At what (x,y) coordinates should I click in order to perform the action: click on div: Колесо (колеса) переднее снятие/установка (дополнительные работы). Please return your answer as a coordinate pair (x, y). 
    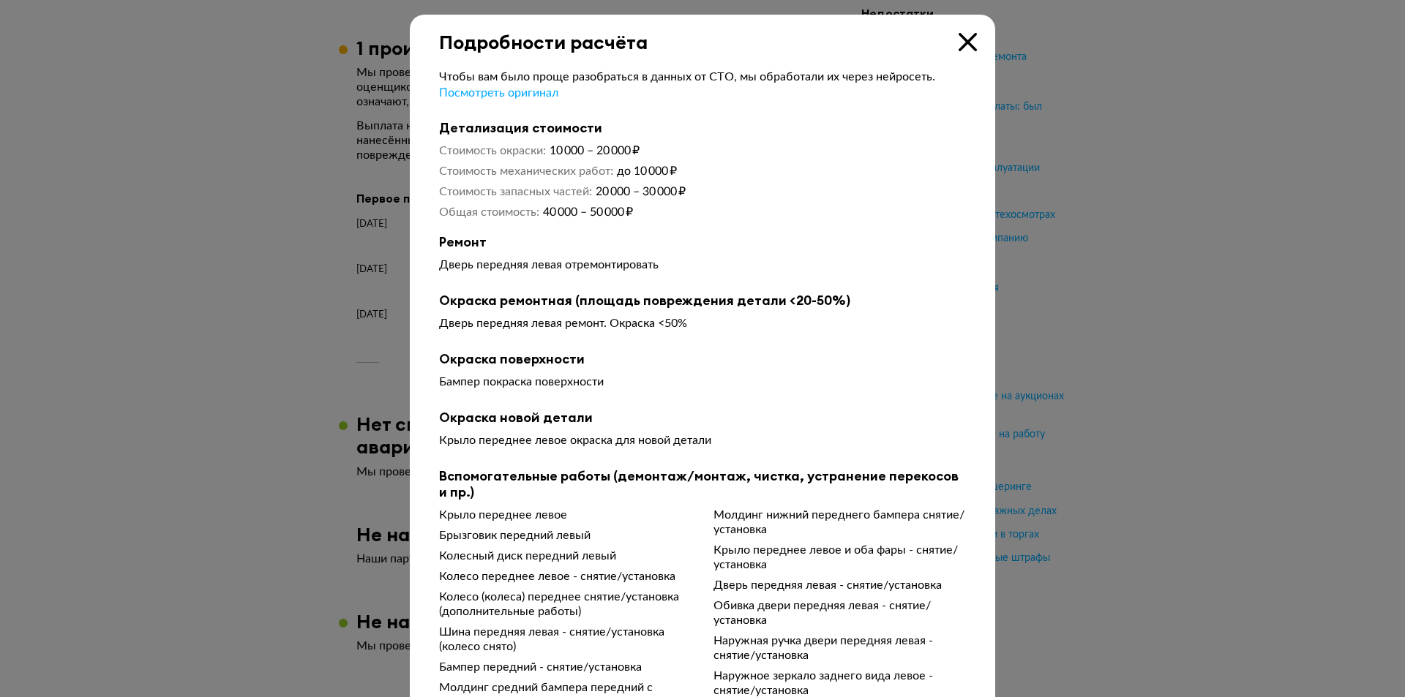
    Looking at the image, I should click on (565, 604).